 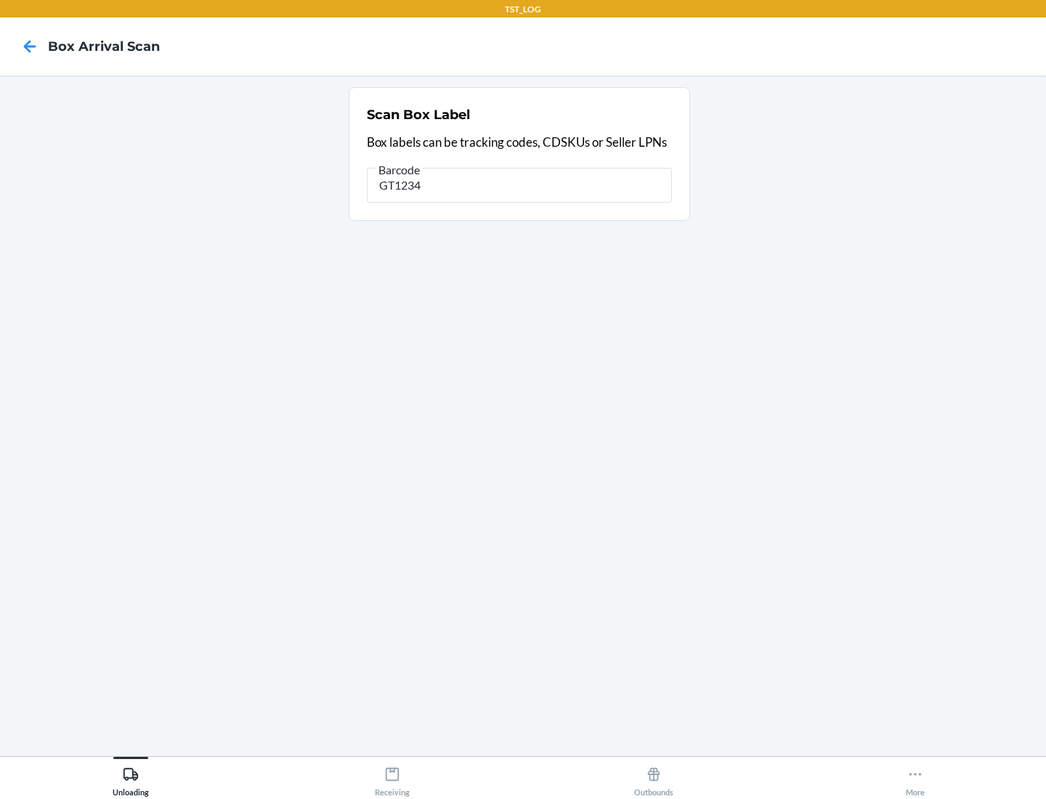 I want to click on h2: Scan Box Label, so click(x=418, y=115).